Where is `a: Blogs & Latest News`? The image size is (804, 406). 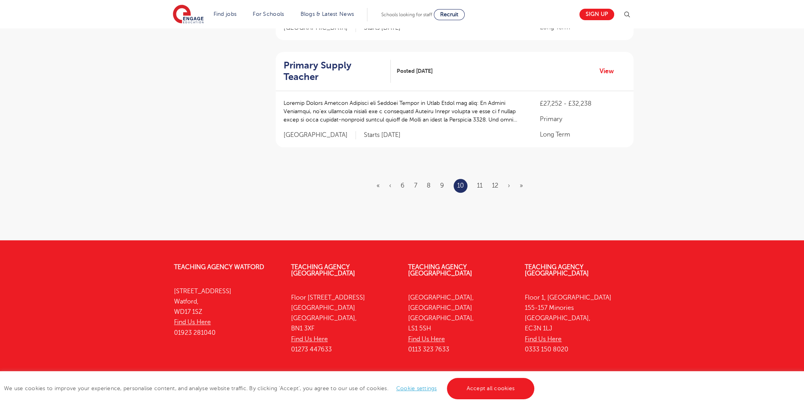 a: Blogs & Latest News is located at coordinates (327, 14).